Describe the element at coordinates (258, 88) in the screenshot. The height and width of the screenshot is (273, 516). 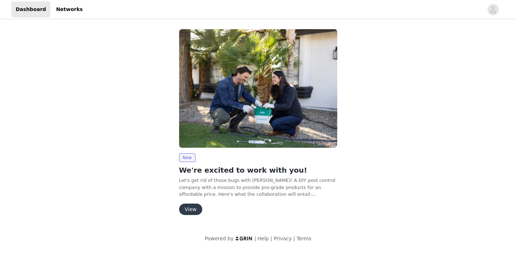
I see `img: Pestie` at that location.